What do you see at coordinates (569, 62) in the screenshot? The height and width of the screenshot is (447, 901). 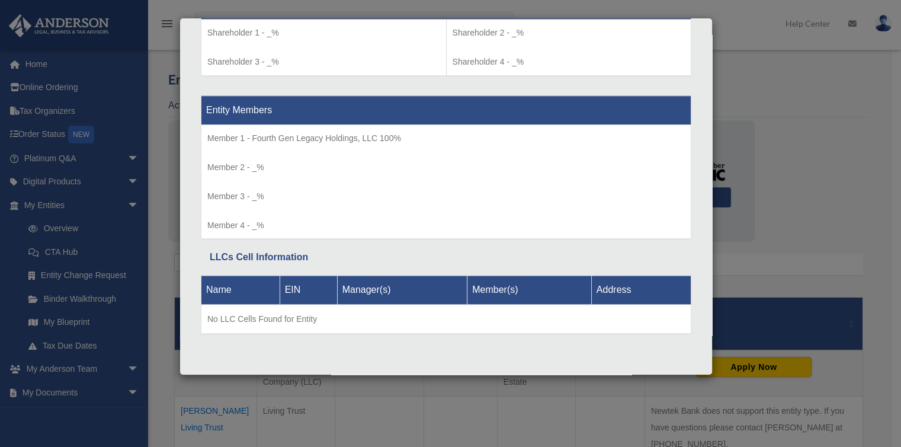 I see `p: Shareholder 4 - _%` at bounding box center [569, 62].